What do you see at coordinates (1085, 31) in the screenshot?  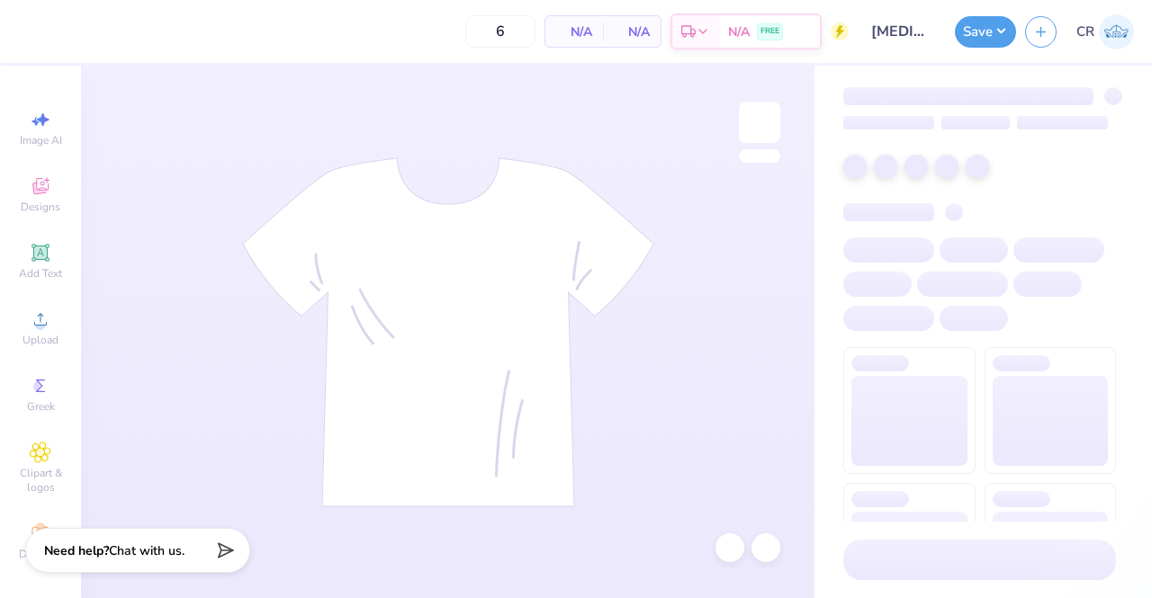 I see `span: CR` at bounding box center [1085, 31].